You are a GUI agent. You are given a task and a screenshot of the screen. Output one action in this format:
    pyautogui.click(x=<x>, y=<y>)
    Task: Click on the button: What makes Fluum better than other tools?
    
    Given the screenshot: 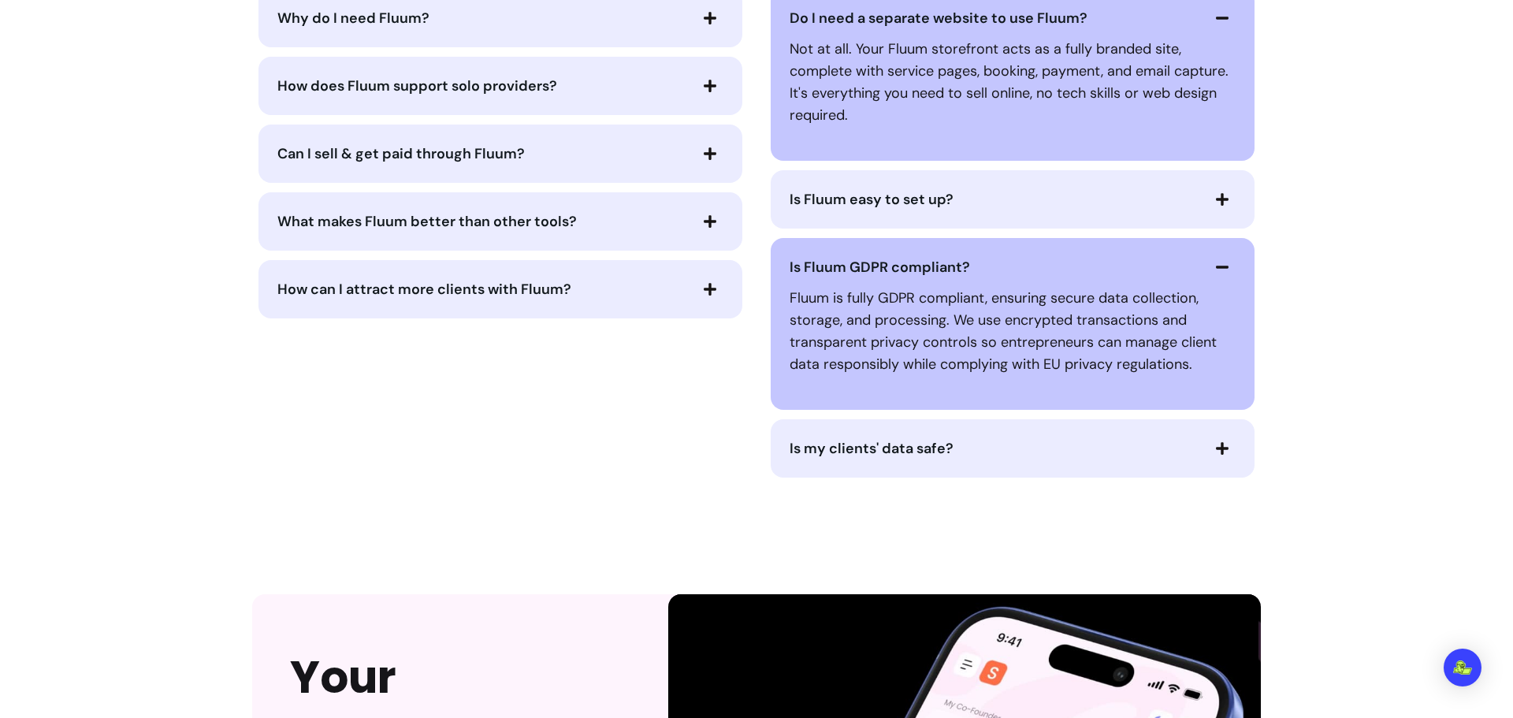 What is the action you would take?
    pyautogui.click(x=500, y=221)
    